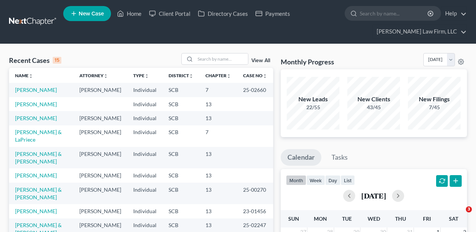 This screenshot has width=476, height=232. Describe the element at coordinates (141, 75) in the screenshot. I see `a: Typeunfold_more` at that location.